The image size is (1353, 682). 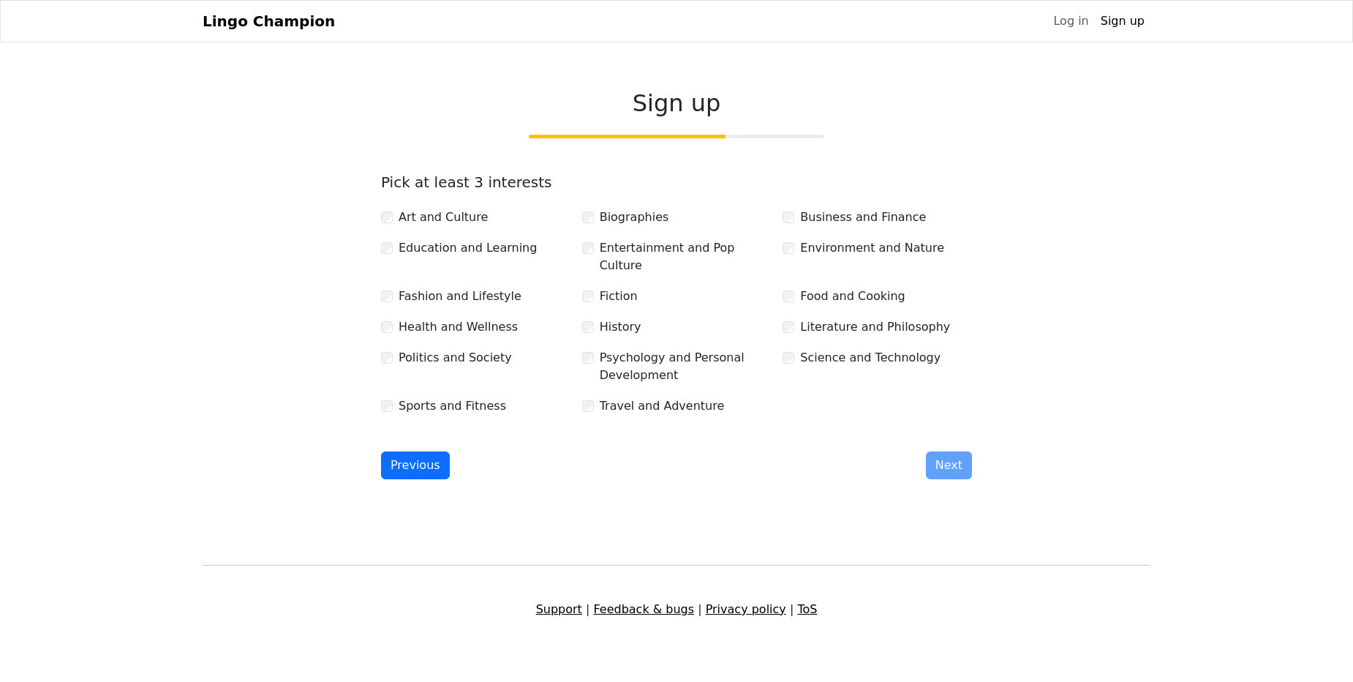 What do you see at coordinates (685, 367) in the screenshot?
I see `label: Psychology and Personal Development` at bounding box center [685, 367].